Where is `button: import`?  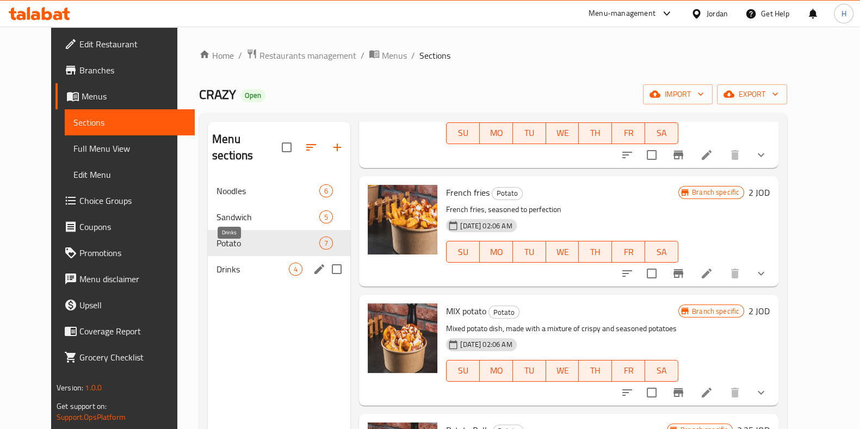 button: import is located at coordinates (677, 94).